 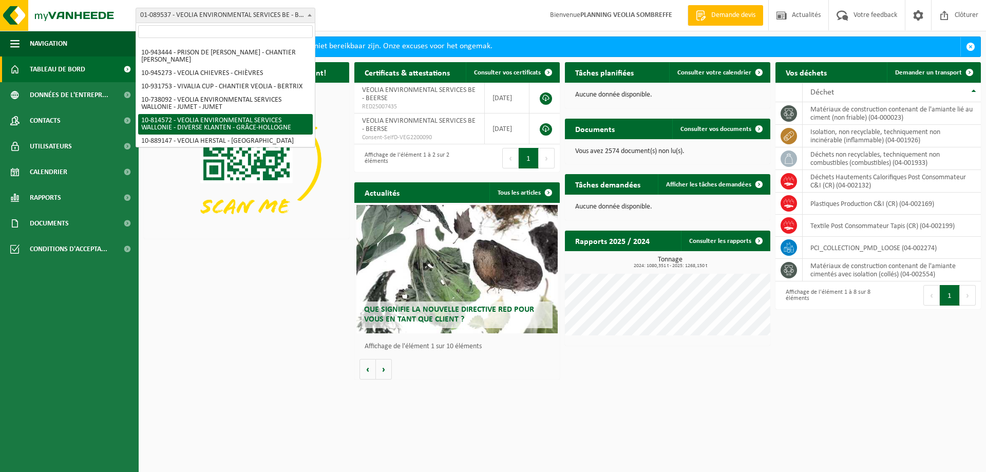 I want to click on h2: Documents, so click(x=595, y=128).